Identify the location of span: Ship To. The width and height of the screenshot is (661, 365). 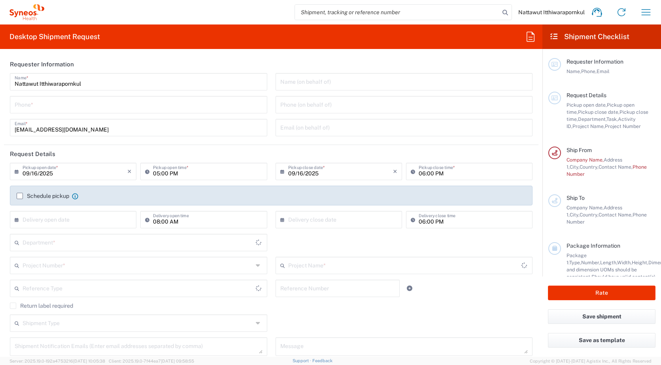
(576, 198).